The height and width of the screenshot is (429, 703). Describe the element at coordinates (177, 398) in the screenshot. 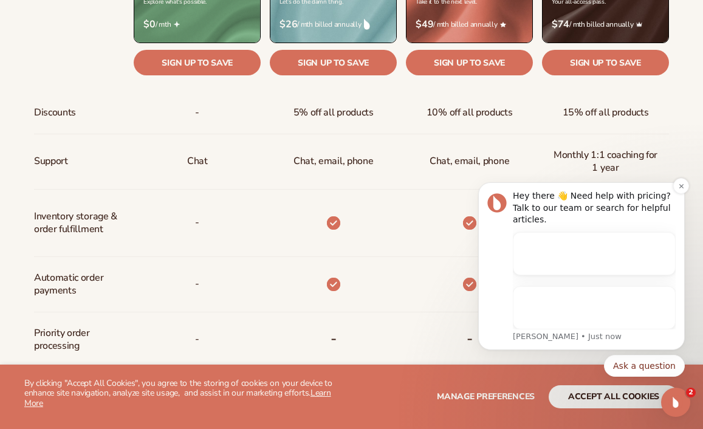

I see `a: Learn More` at that location.